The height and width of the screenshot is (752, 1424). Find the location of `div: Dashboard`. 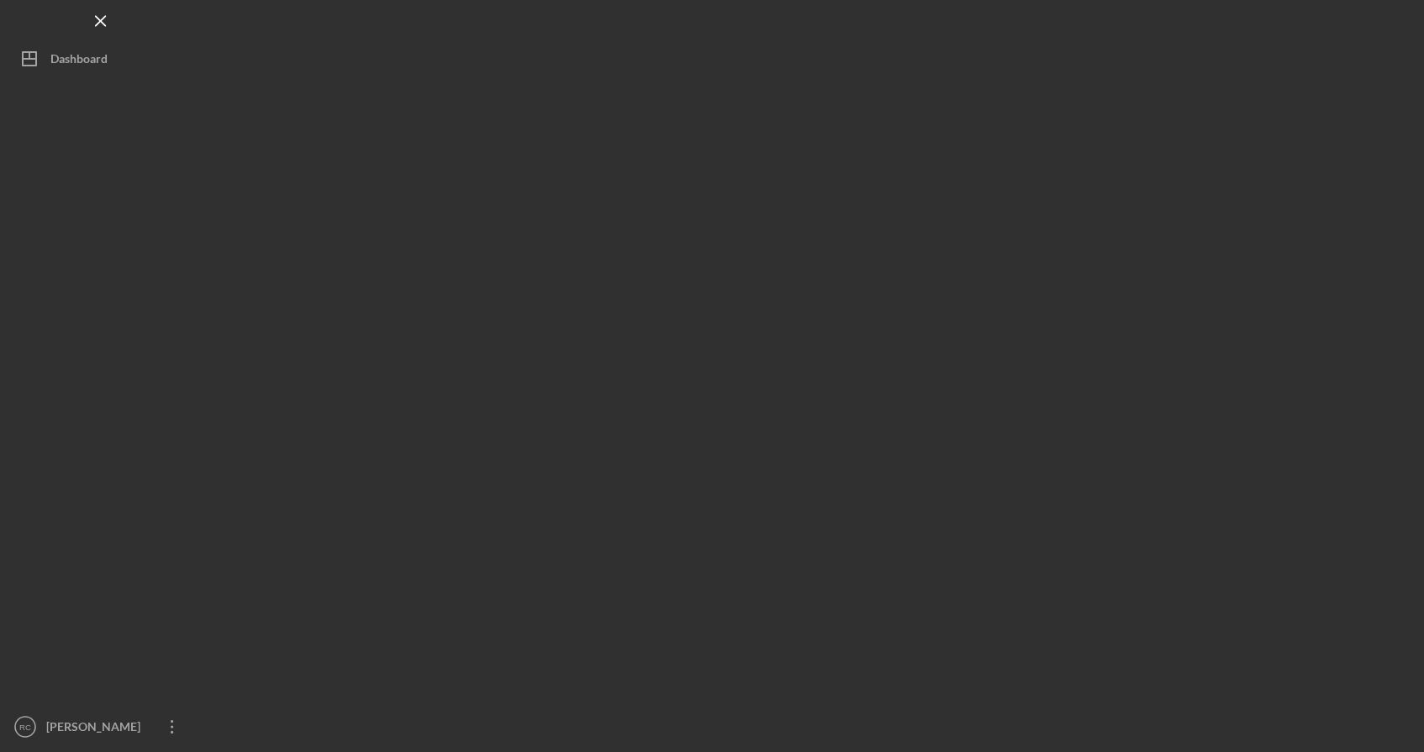

div: Dashboard is located at coordinates (79, 61).